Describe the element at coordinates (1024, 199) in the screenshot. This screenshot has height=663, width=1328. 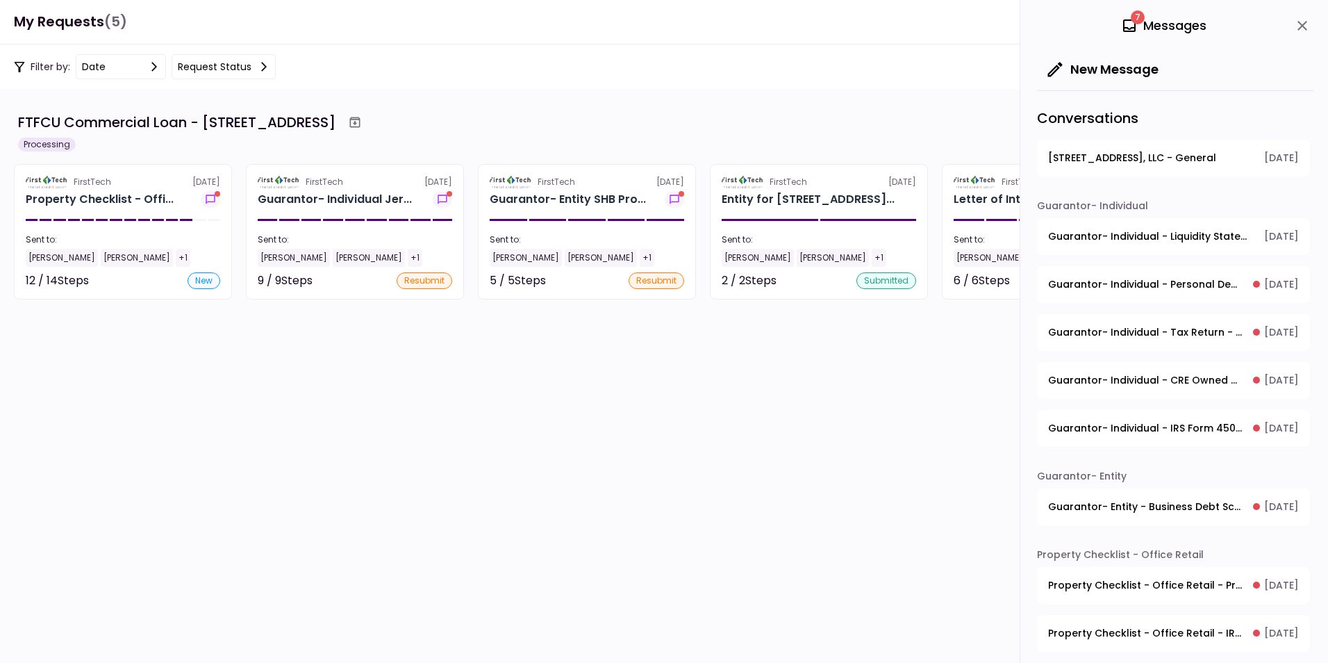
I see `div: Letter of Interest for 503 E 6th Street Del Rio TX, LLC 503 E 6th Street Del Rio` at that location.